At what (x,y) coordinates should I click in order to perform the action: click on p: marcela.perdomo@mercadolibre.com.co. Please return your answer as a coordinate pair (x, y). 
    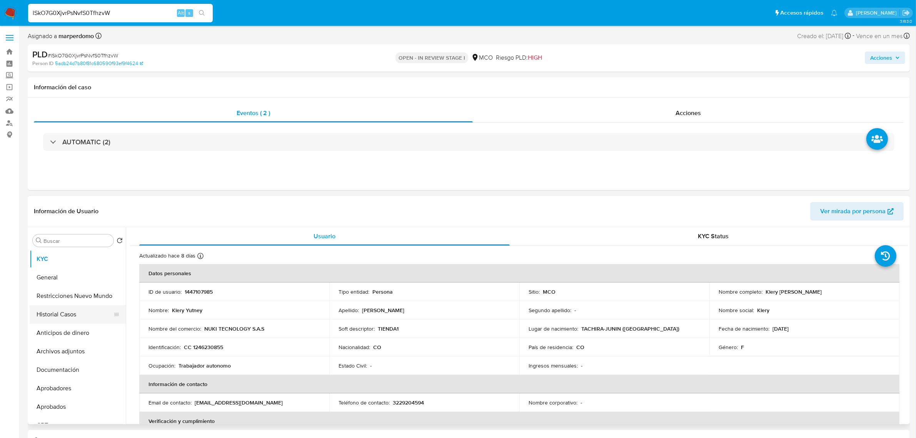
    Looking at the image, I should click on (877, 13).